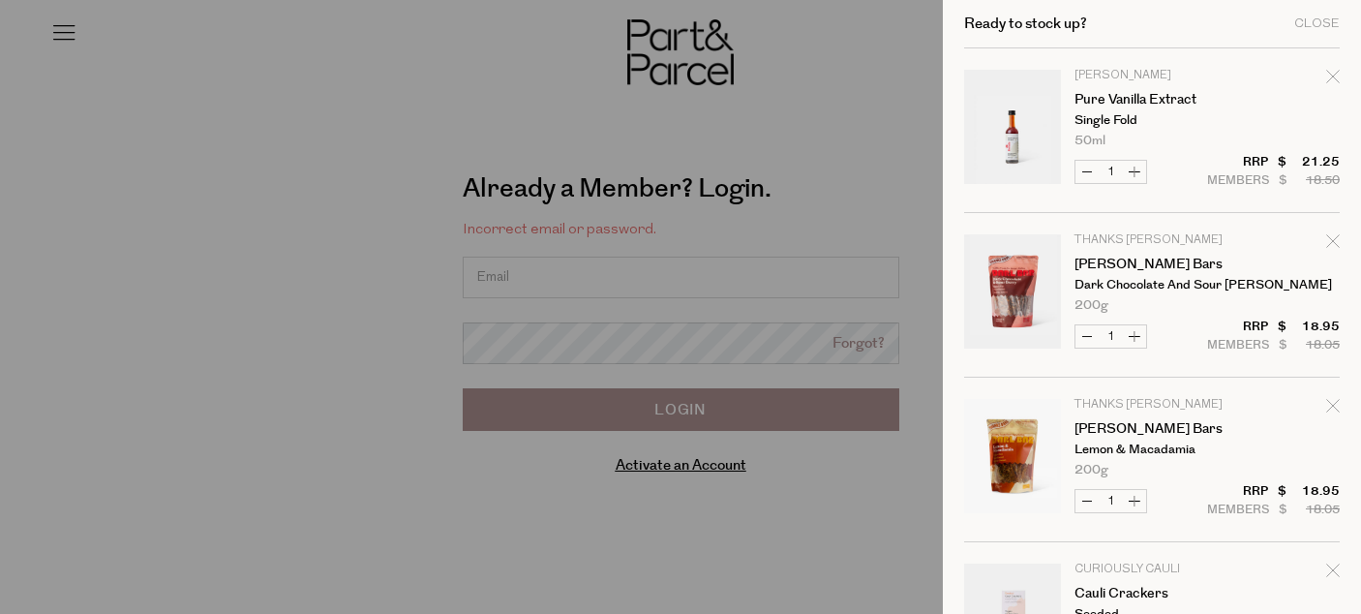 Image resolution: width=1361 pixels, height=614 pixels. What do you see at coordinates (1090, 140) in the screenshot?
I see `span: 50ml` at bounding box center [1090, 140].